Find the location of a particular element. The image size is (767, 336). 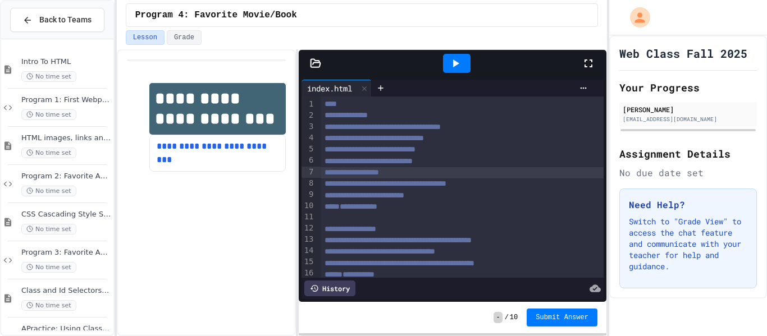

div: 13 is located at coordinates (308, 240).